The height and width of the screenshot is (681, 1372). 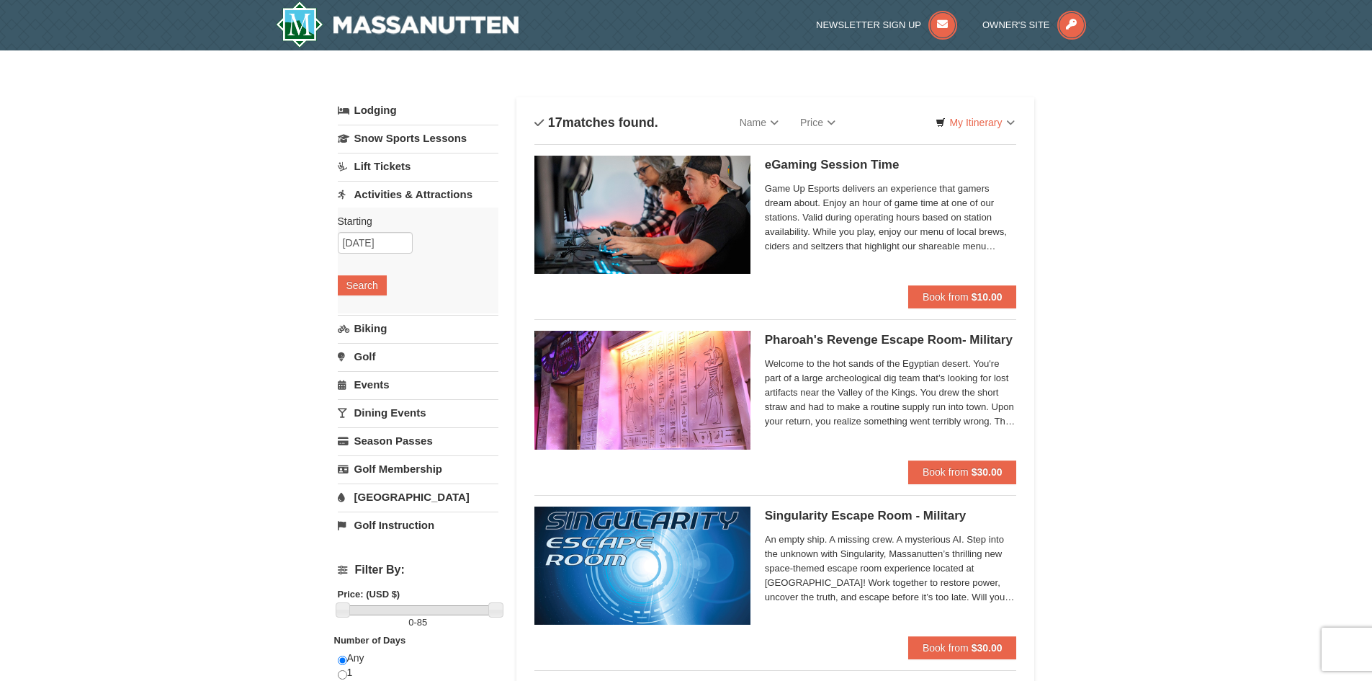 I want to click on a: Season Passes, so click(x=418, y=440).